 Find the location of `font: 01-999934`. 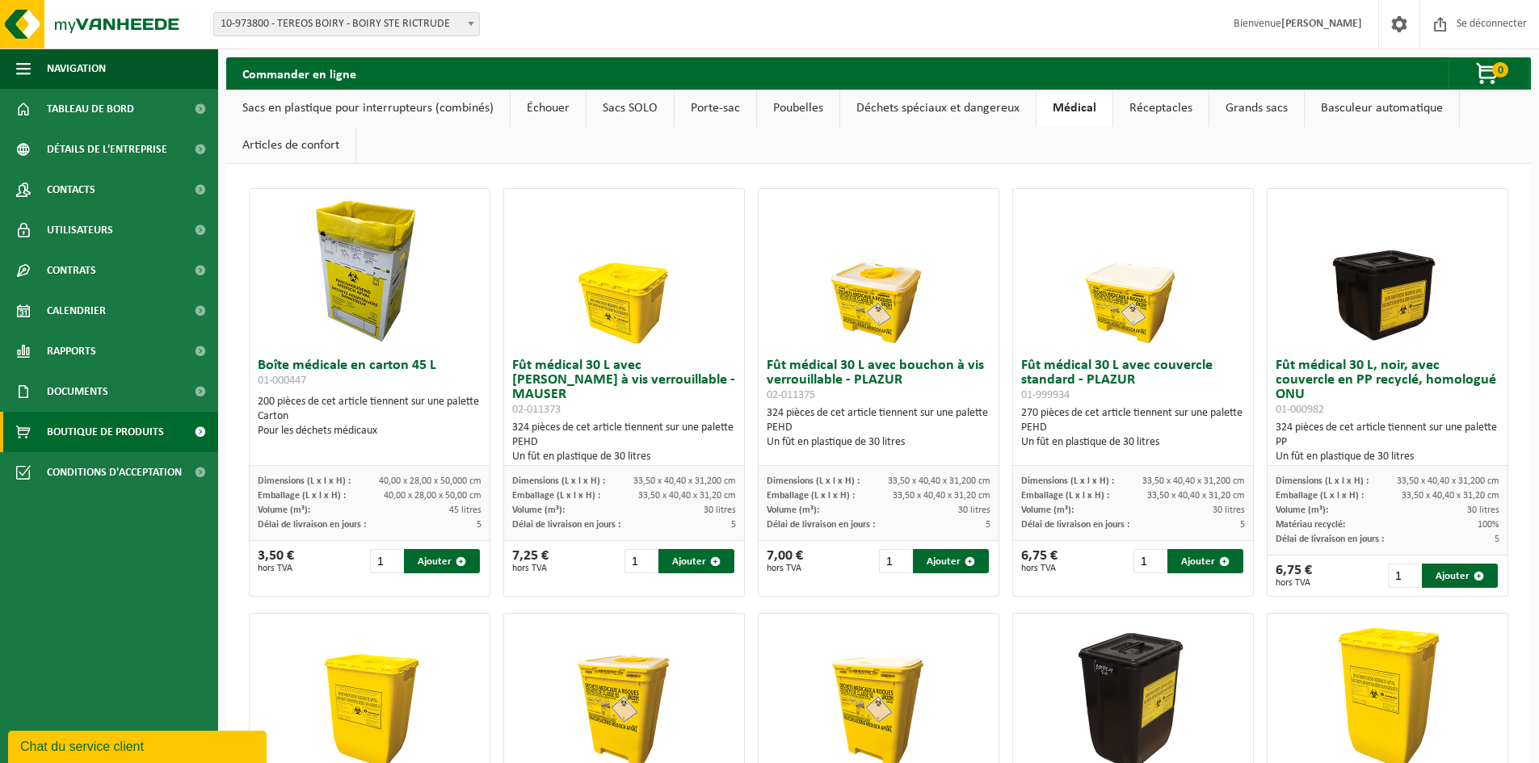

font: 01-999934 is located at coordinates (1045, 395).